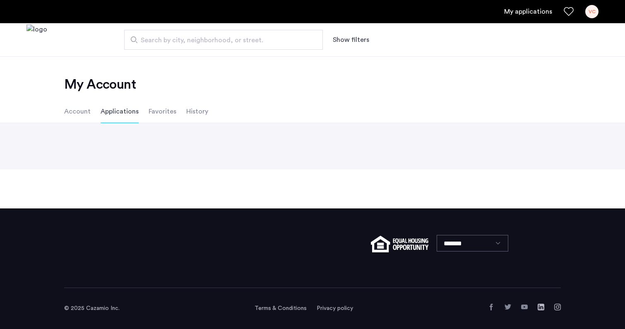 The height and width of the screenshot is (329, 625). Describe the element at coordinates (92, 308) in the screenshot. I see `span: © 2025 Cazamio Inc.` at that location.